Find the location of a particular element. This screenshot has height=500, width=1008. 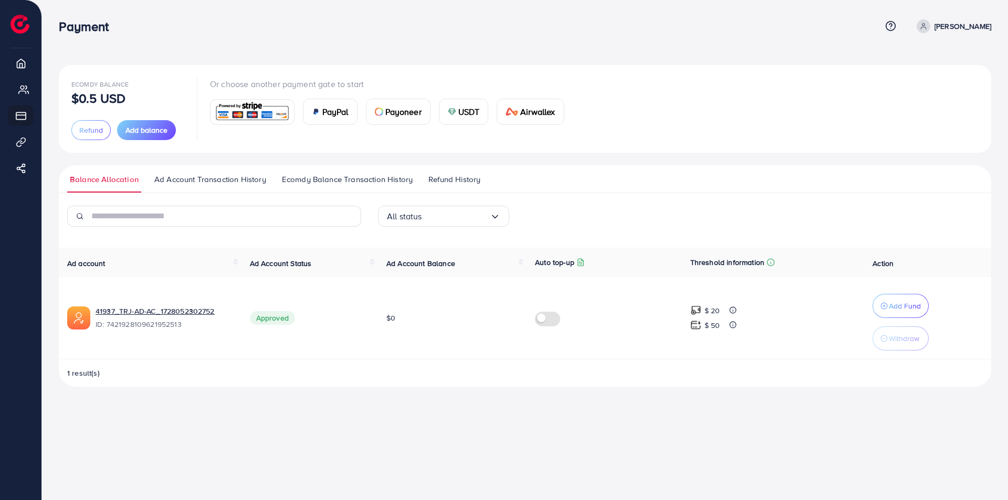

p: Or choose another payment gate to start is located at coordinates (391, 84).